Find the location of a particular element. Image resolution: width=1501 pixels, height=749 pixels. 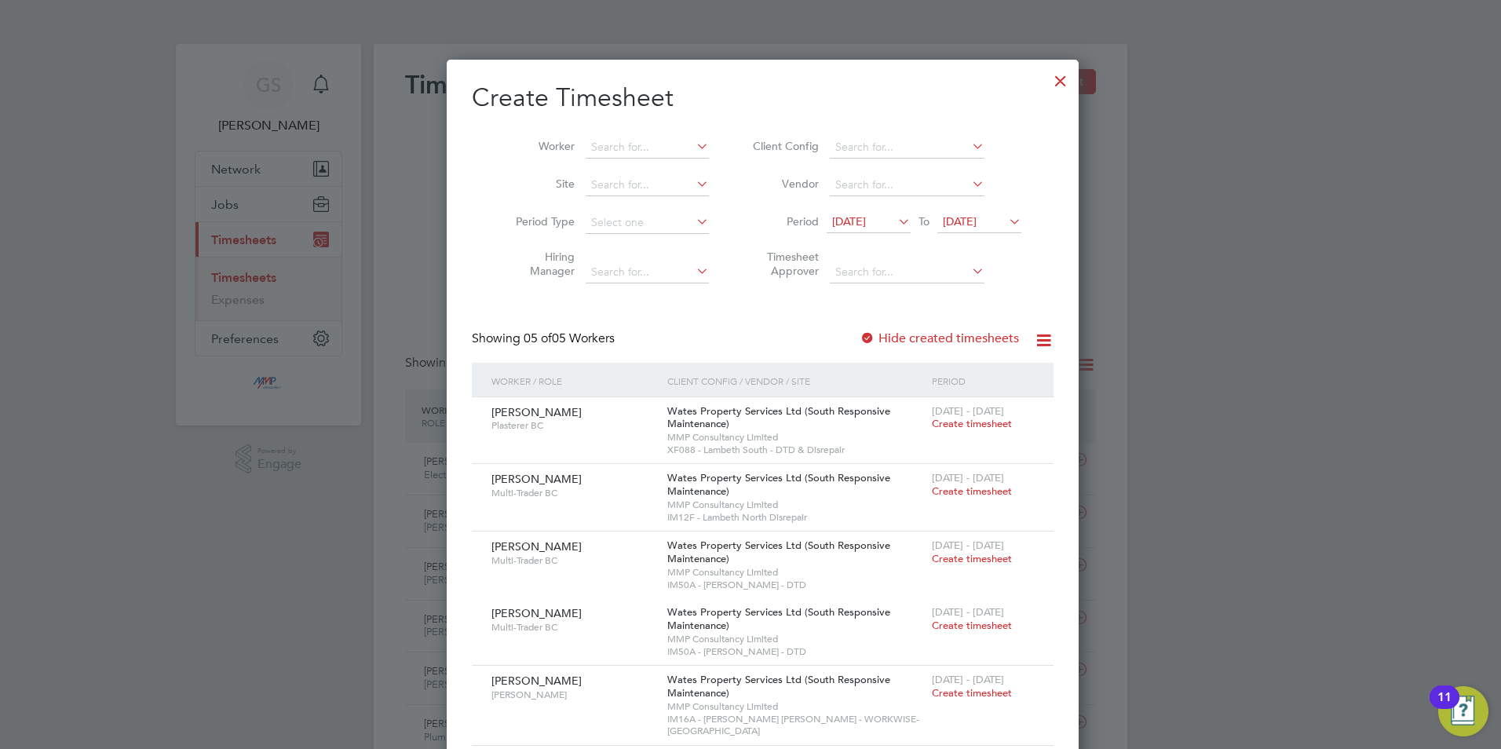

input: Select one is located at coordinates (647, 223).